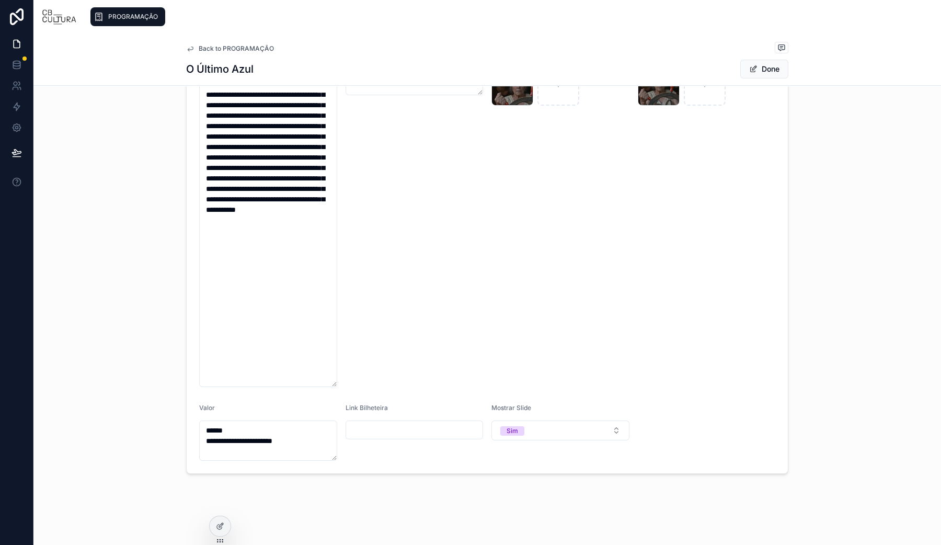 The width and height of the screenshot is (941, 545). What do you see at coordinates (133, 17) in the screenshot?
I see `span: PROGRAMAÇÃO` at bounding box center [133, 17].